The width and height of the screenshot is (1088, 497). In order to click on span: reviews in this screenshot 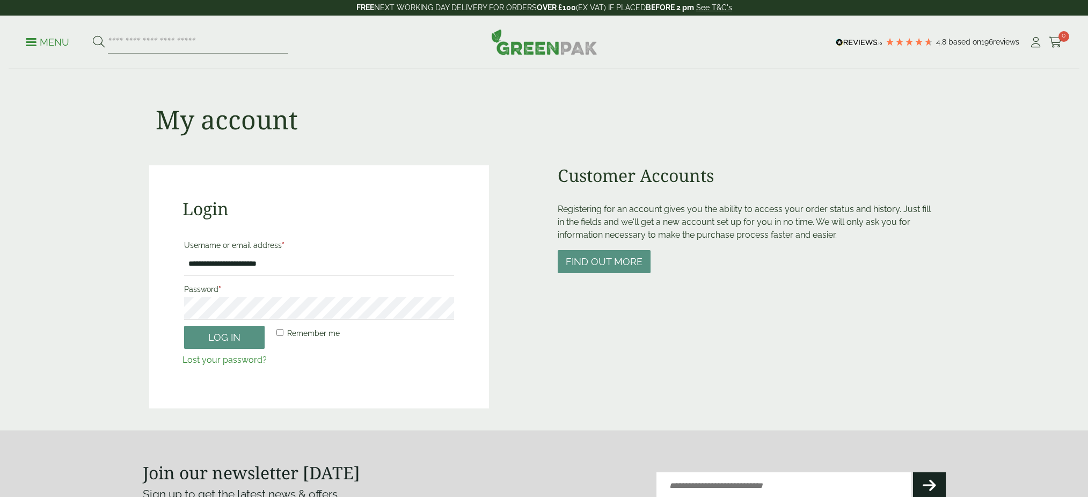, I will do `click(1006, 42)`.